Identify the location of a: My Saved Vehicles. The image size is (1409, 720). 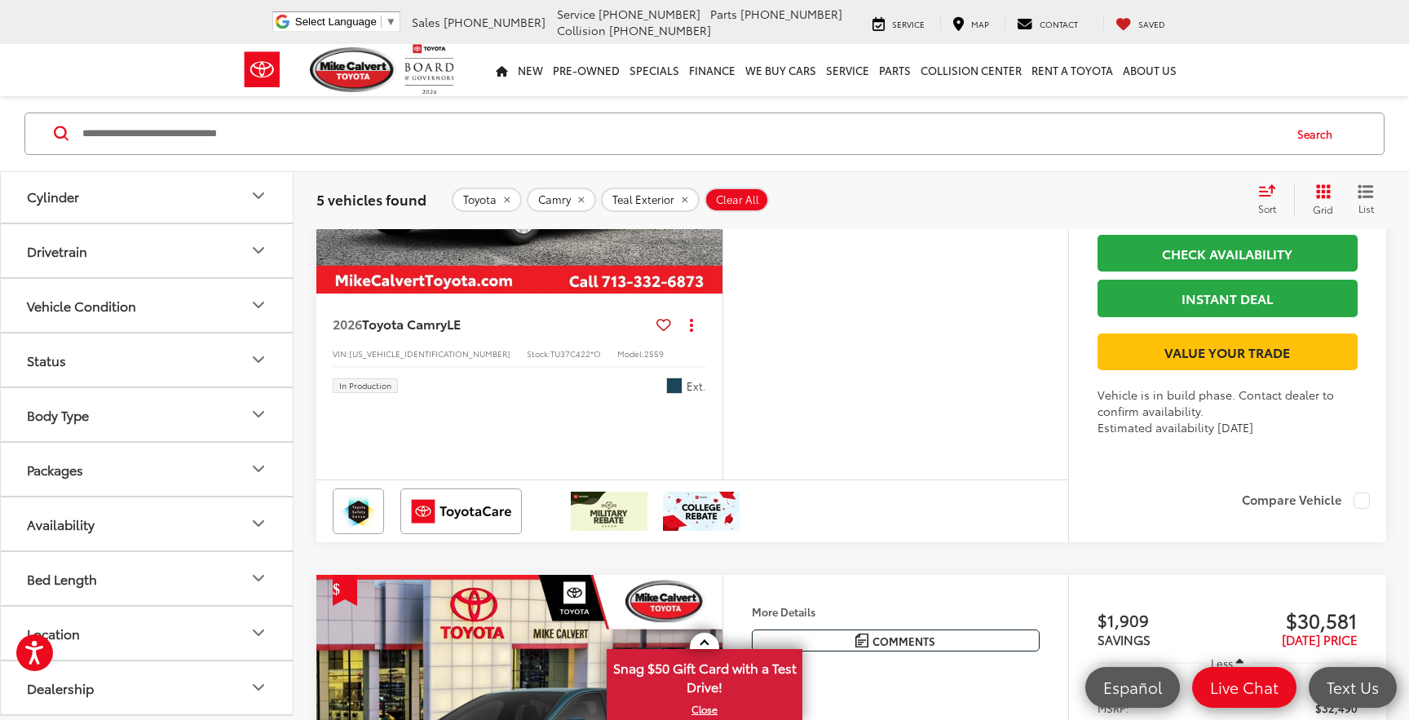
(1140, 23).